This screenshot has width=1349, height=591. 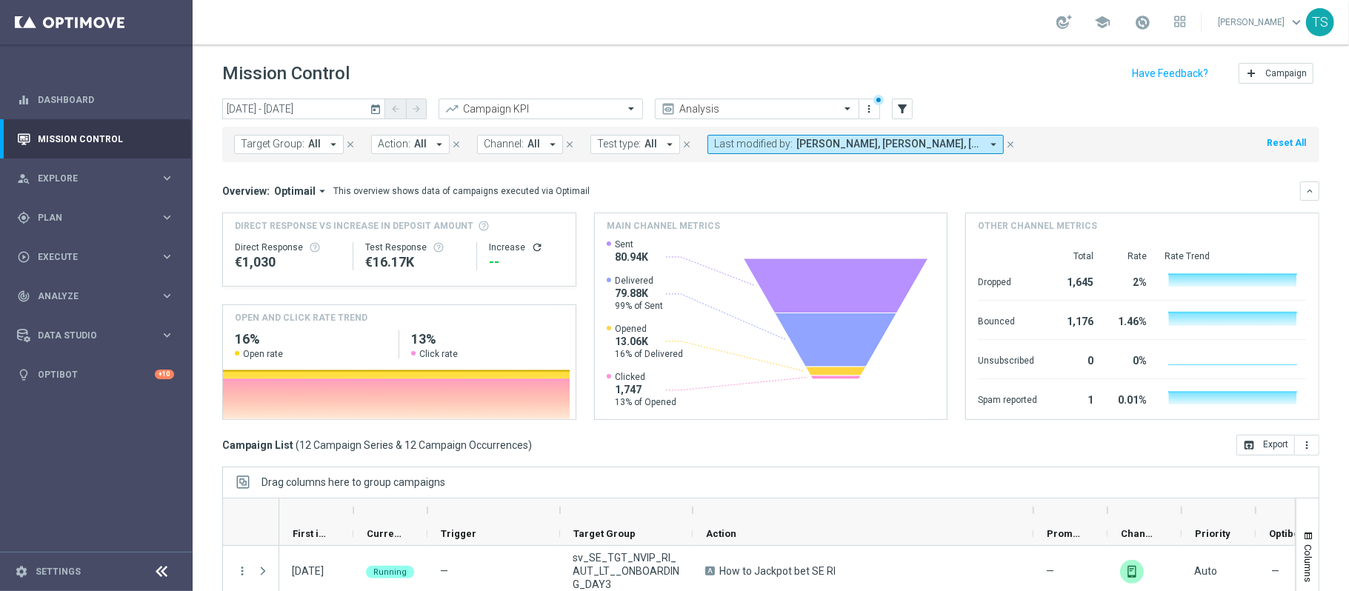 I want to click on a: Mission Control, so click(x=106, y=138).